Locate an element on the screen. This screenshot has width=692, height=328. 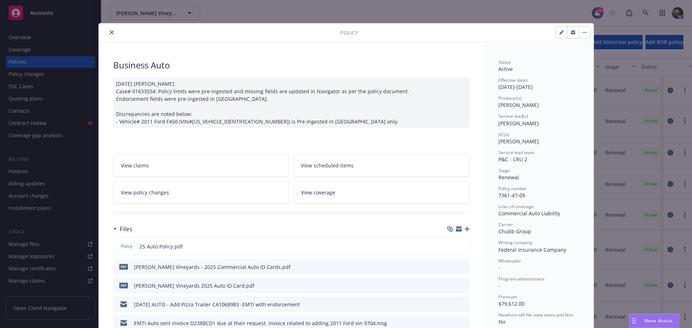
span: View coverage is located at coordinates (318, 192).